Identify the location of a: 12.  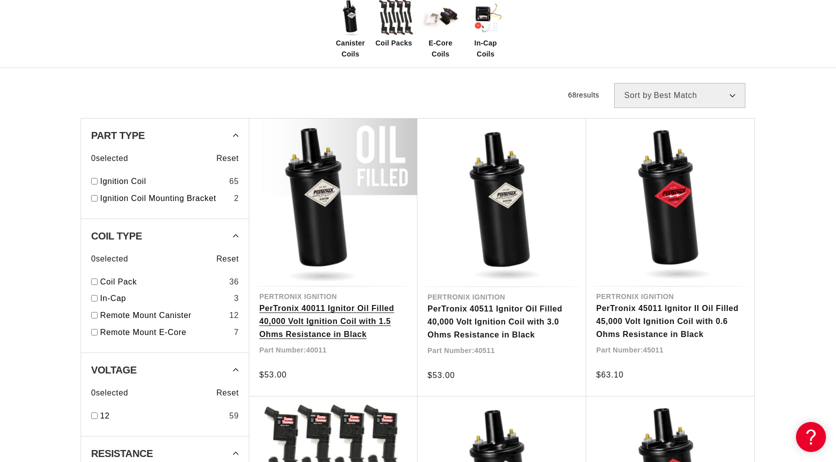
(163, 416).